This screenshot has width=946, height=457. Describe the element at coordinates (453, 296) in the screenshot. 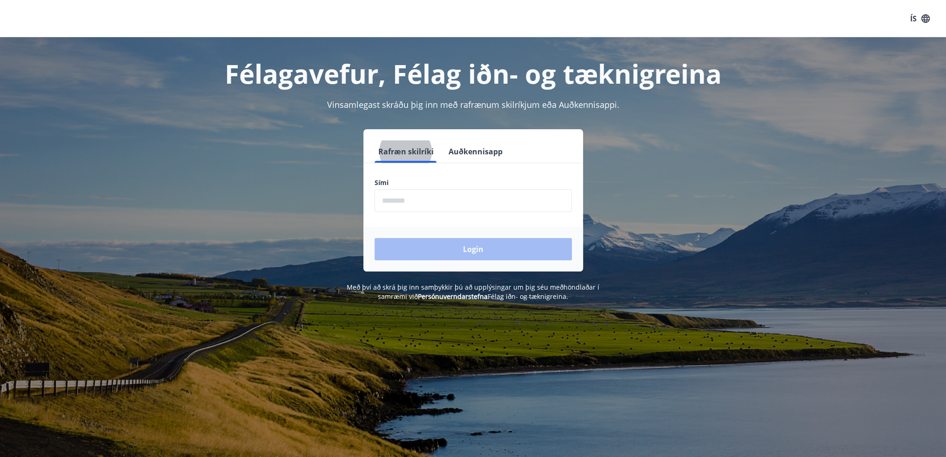

I see `a: Persónuverndarstefna` at that location.